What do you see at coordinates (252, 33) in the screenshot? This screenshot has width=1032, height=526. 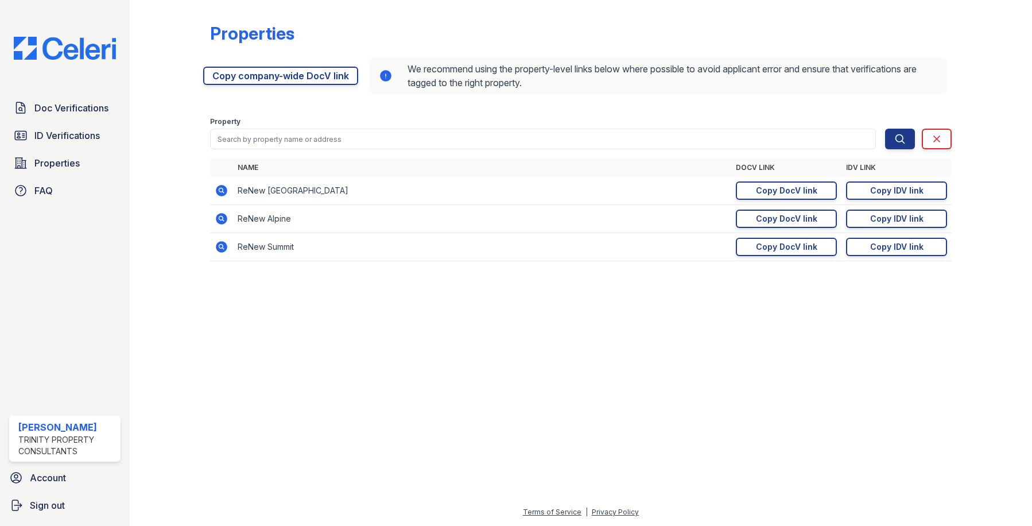 I see `div: Properties` at bounding box center [252, 33].